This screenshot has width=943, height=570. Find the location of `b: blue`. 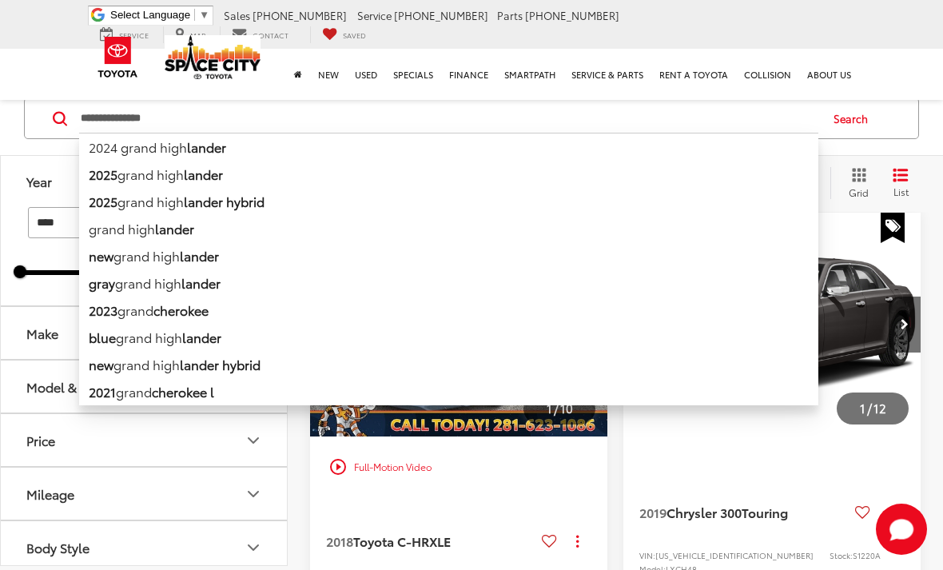

b: blue is located at coordinates (102, 336).